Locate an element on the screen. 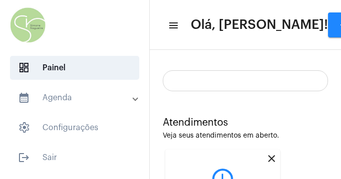  span: Sair is located at coordinates (74, 158).